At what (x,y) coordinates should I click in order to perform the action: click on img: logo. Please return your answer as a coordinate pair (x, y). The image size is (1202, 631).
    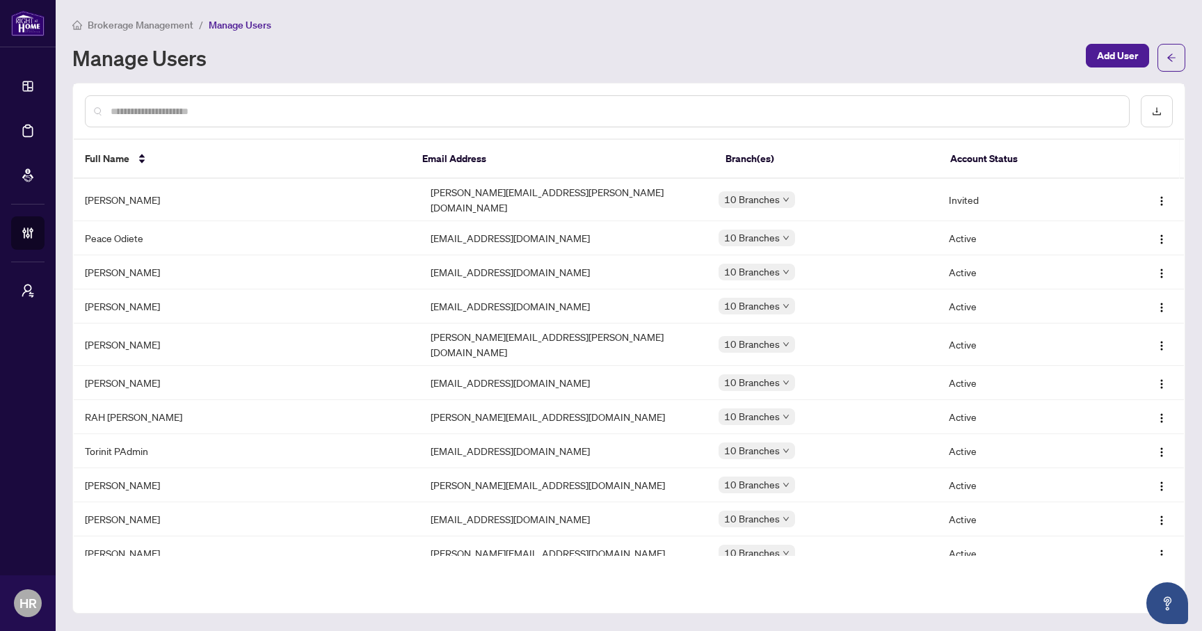
    Looking at the image, I should click on (28, 23).